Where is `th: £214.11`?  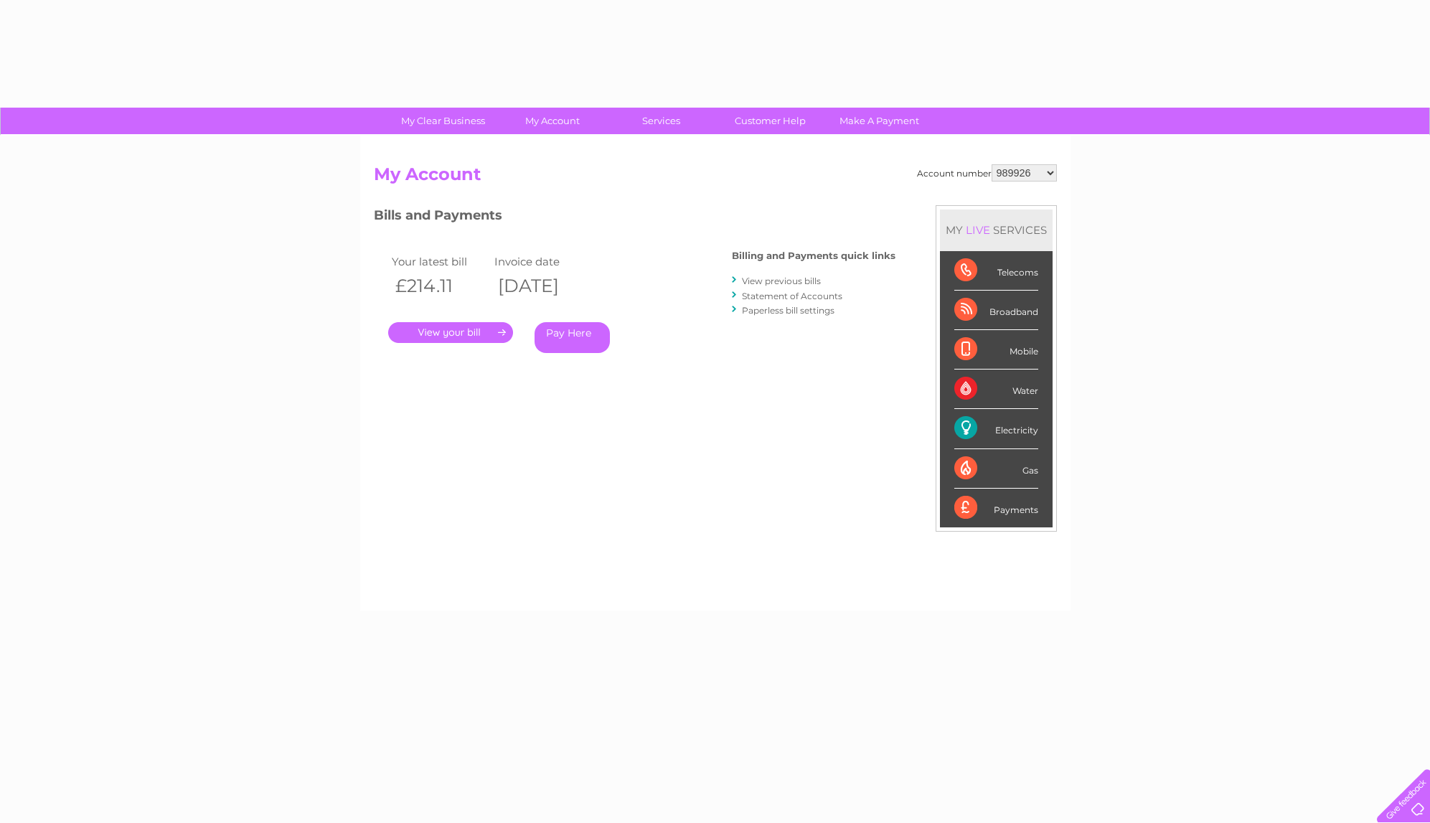 th: £214.11 is located at coordinates (440, 286).